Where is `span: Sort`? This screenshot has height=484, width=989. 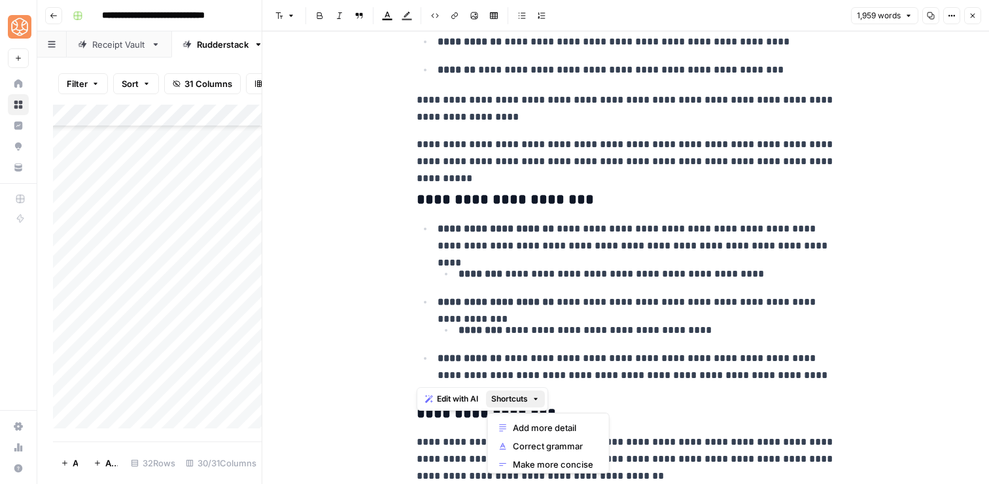
span: Sort is located at coordinates (130, 84).